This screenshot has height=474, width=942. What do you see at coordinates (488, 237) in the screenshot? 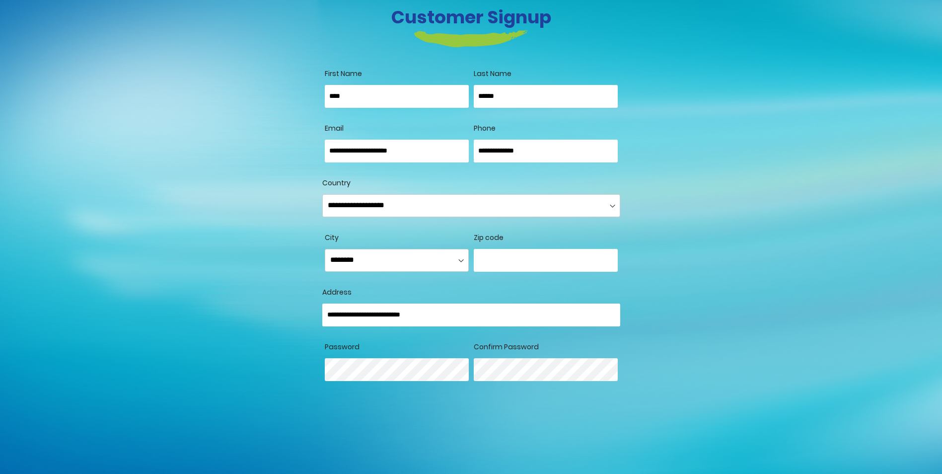
I see `span: Zip code` at bounding box center [488, 237].